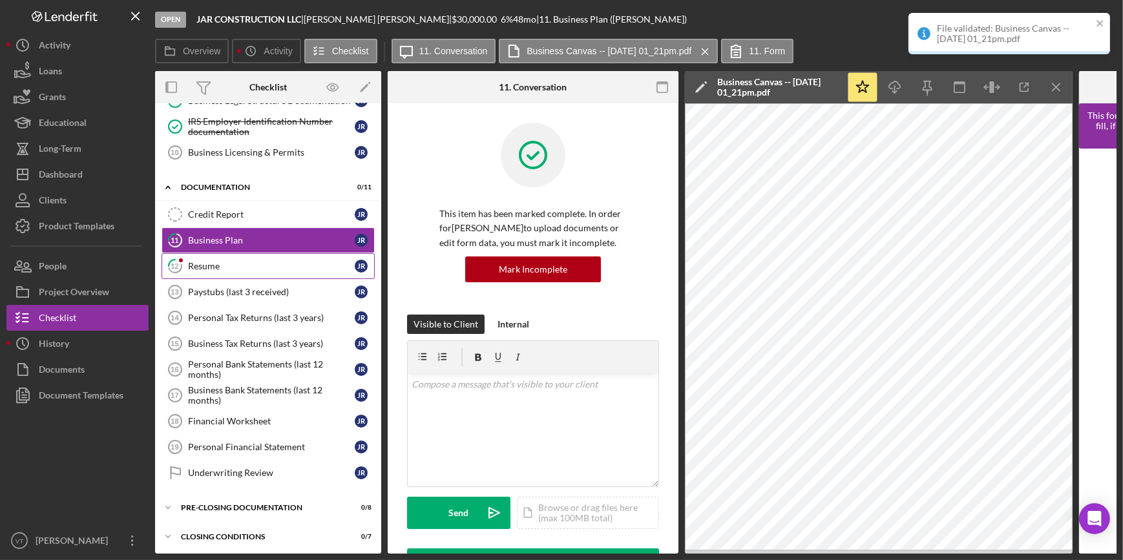  What do you see at coordinates (174, 421) in the screenshot?
I see `tspan: 18` at bounding box center [174, 421].